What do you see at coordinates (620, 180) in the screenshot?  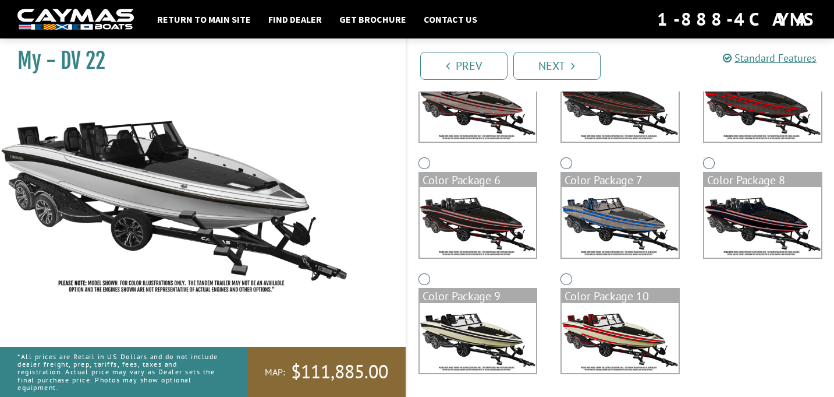 I see `div: Color Package 7` at bounding box center [620, 180].